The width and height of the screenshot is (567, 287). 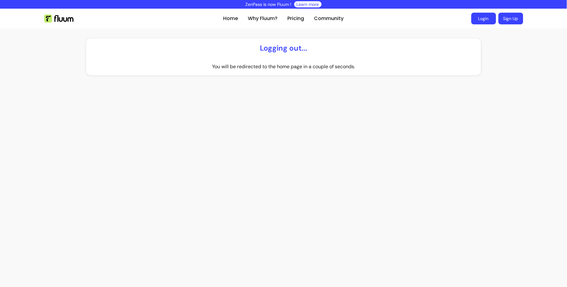 I want to click on p: ZenPass is now Fluum !, so click(x=269, y=4).